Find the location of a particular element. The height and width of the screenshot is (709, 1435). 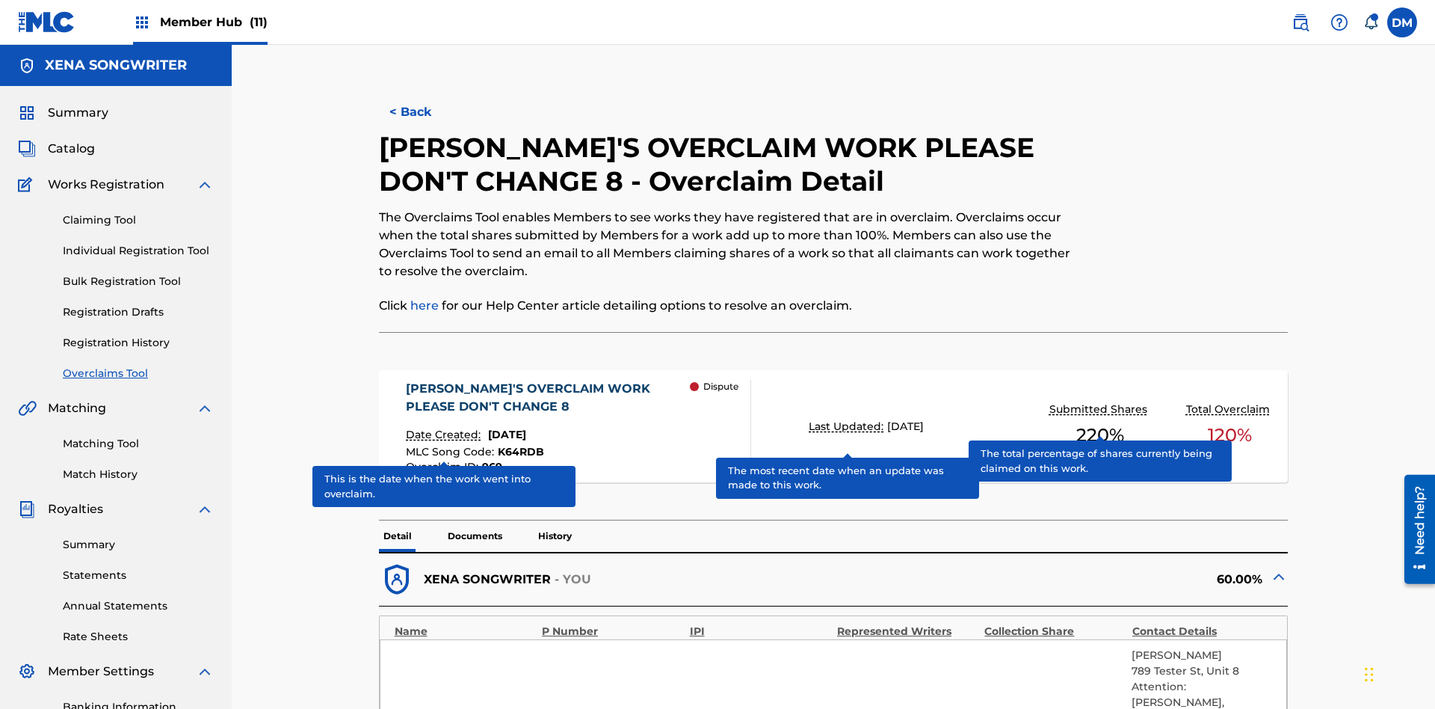

div: Represented Writers is located at coordinates (907, 631).